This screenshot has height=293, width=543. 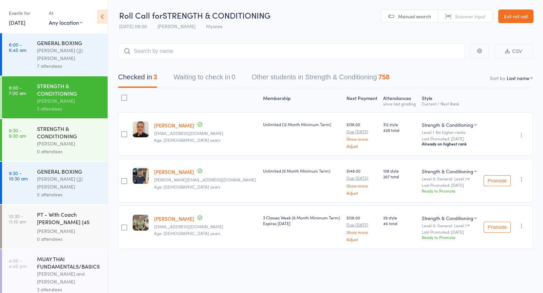 I want to click on div: Style, so click(x=450, y=100).